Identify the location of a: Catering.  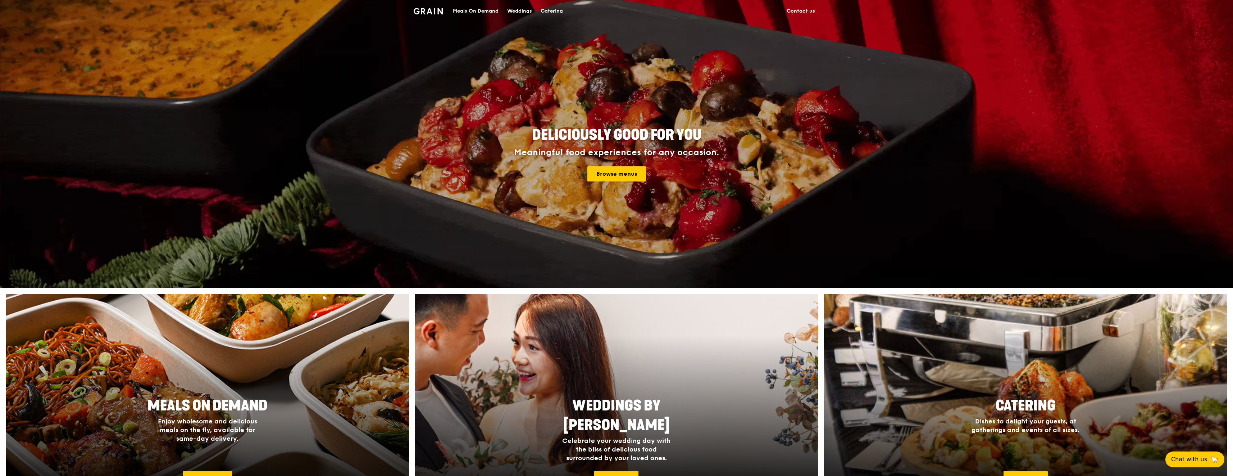
(552, 11).